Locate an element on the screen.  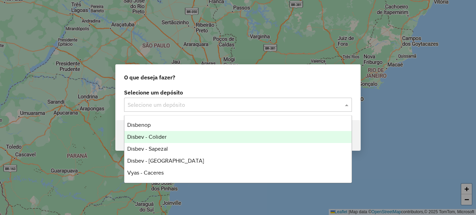
span: Disbev - Colider is located at coordinates (147, 136).